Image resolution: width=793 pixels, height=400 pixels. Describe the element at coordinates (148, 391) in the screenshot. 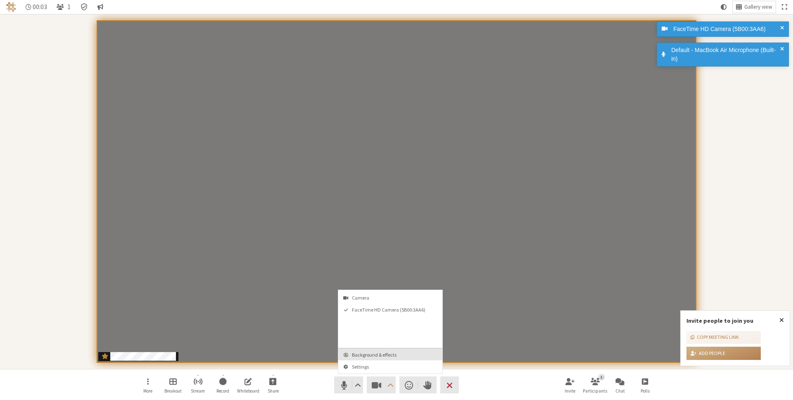

I see `span: More` at that location.